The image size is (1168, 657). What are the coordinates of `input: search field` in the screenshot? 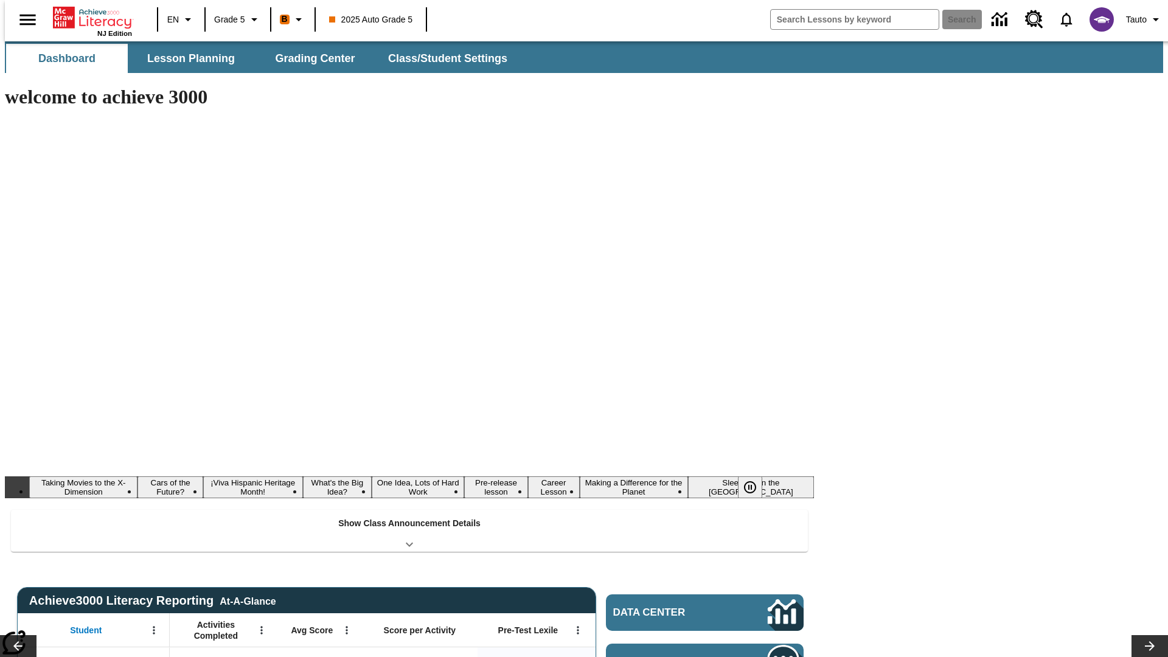 It's located at (855, 19).